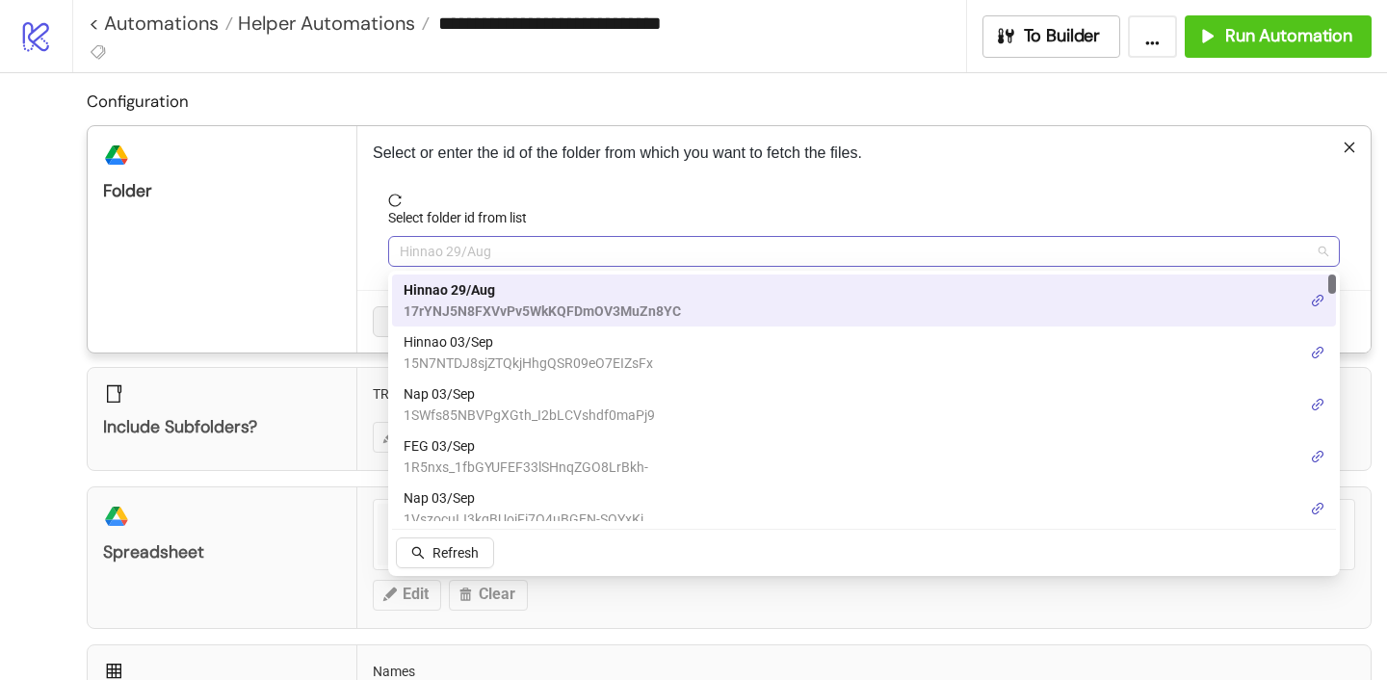  Describe the element at coordinates (161, 23) in the screenshot. I see `a: < Automations` at that location.